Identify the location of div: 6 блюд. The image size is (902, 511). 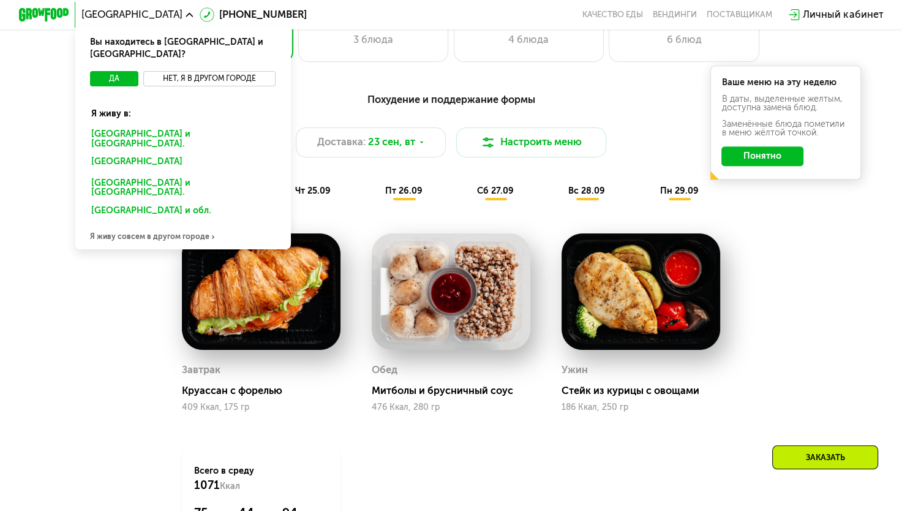
(684, 40).